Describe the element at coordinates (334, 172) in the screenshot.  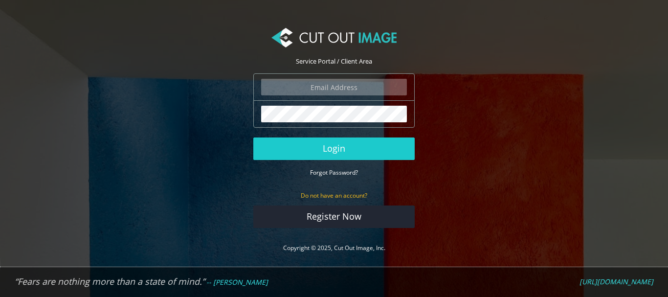
I see `a: Forgot Password?` at that location.